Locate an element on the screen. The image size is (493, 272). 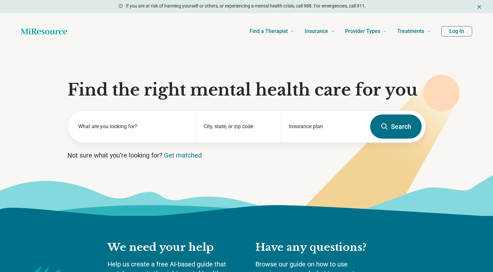
label: What are you looking for? is located at coordinates (133, 126).